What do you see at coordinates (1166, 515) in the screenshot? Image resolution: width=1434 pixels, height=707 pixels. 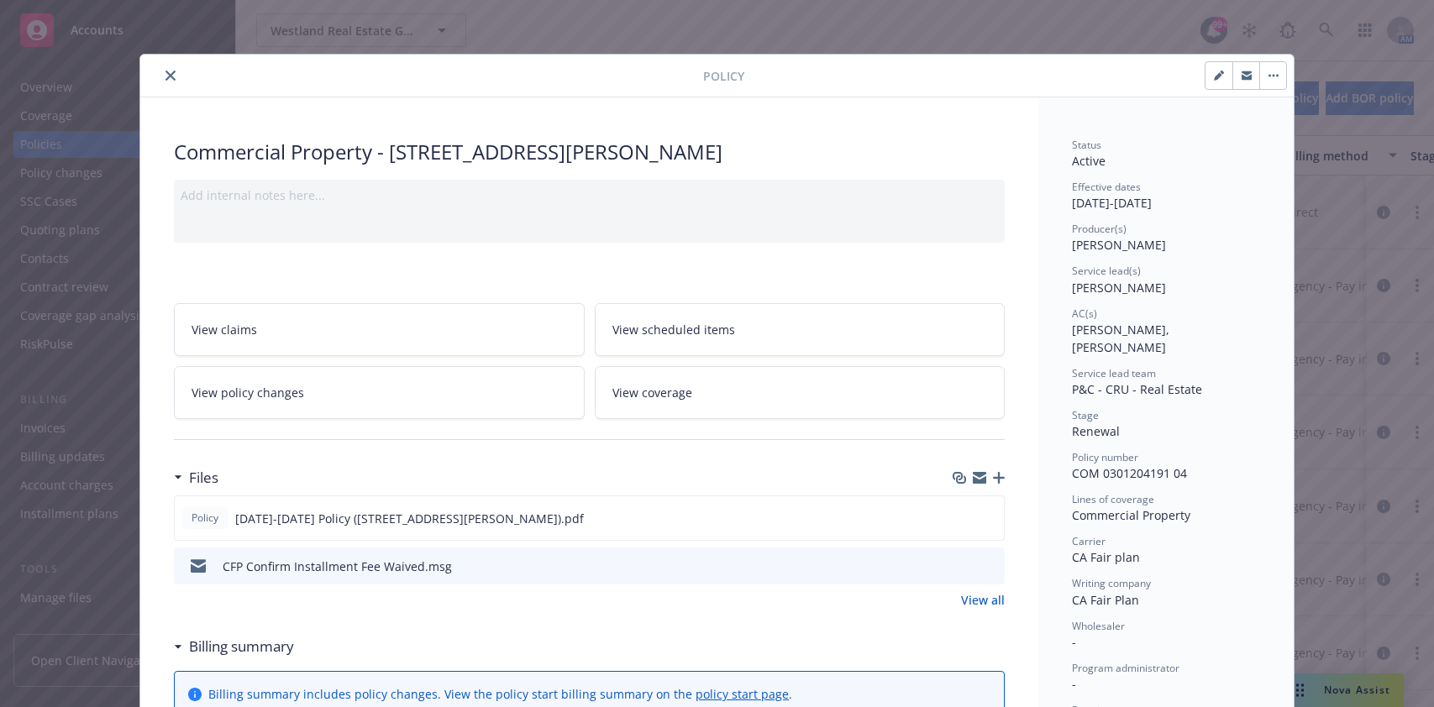 I see `div: Commercial Property` at bounding box center [1166, 515].